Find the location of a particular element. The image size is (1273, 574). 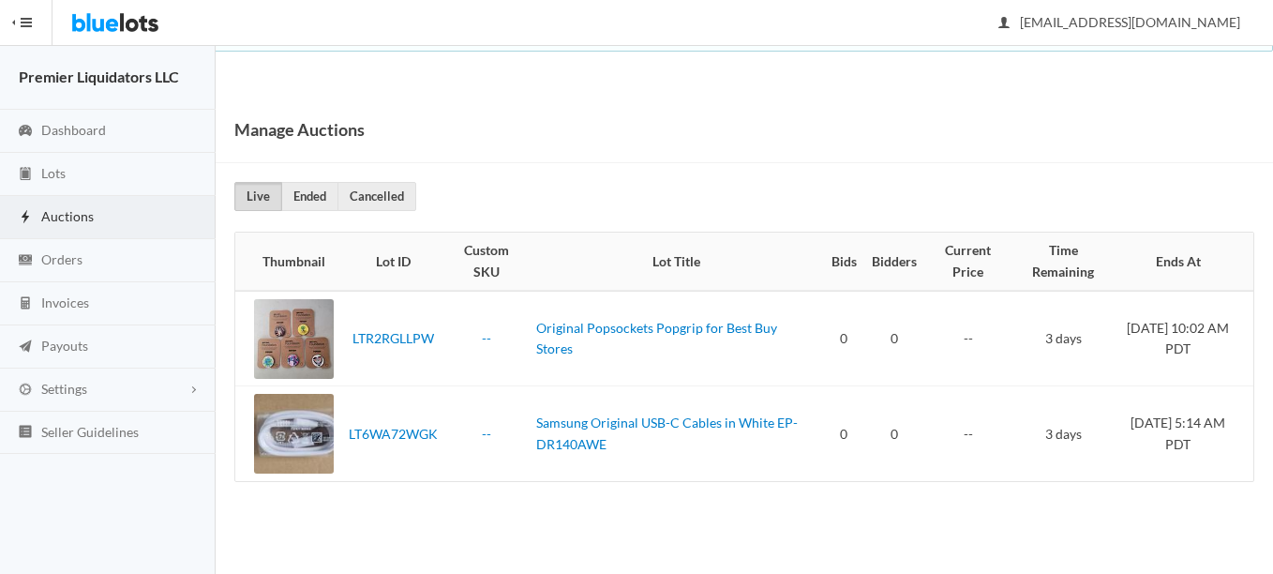

a: Cancelled is located at coordinates (377, 196).